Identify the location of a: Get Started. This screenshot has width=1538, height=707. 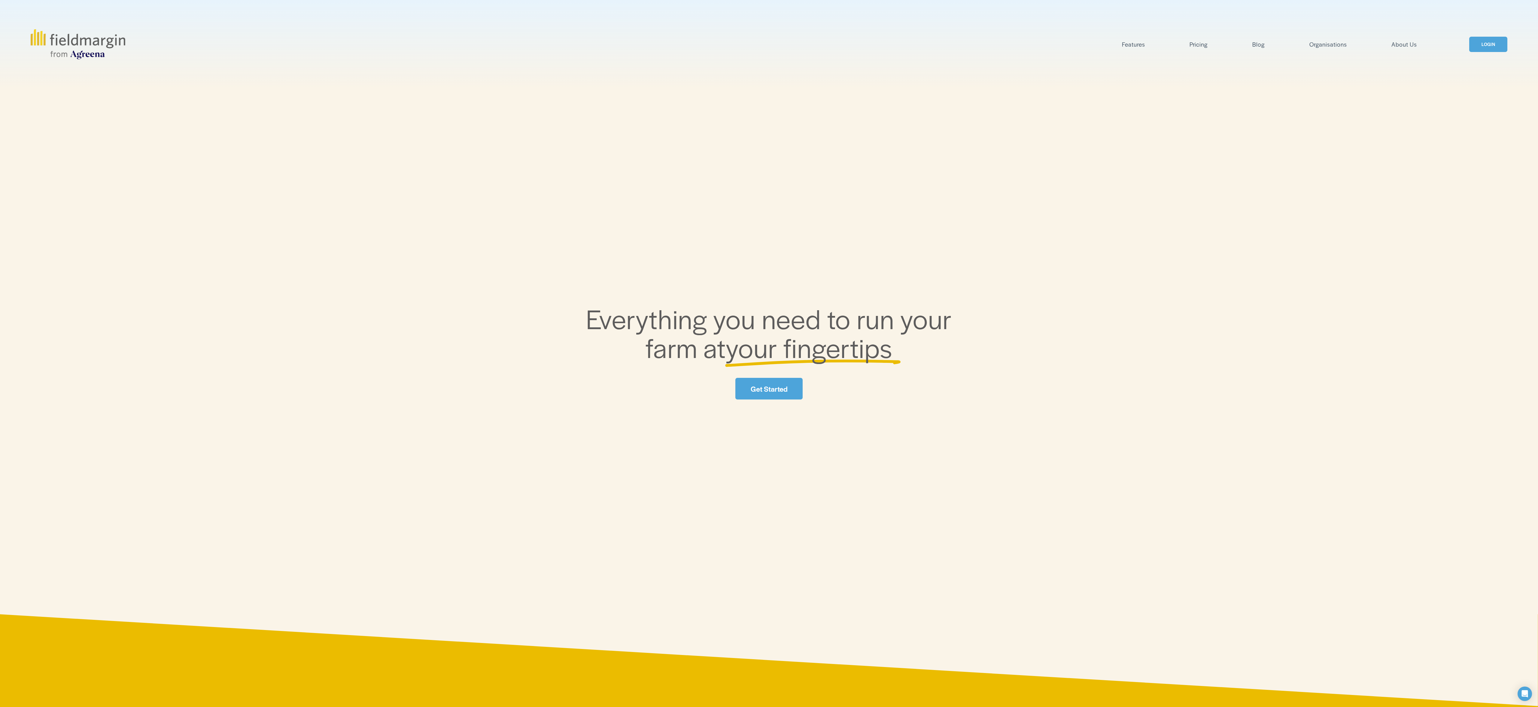
(769, 388).